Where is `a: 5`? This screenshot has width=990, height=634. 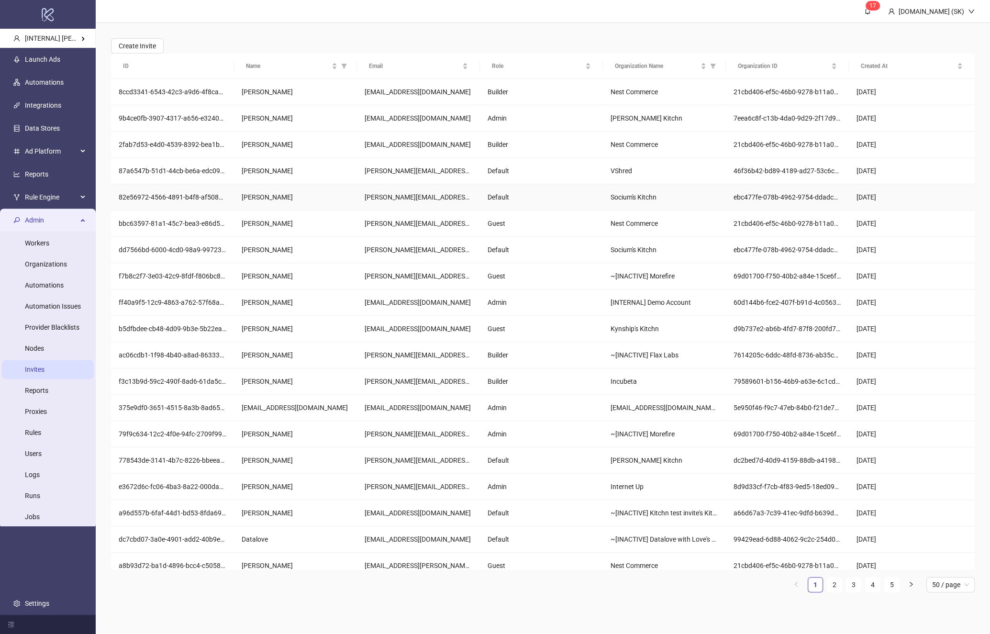 a: 5 is located at coordinates (892, 585).